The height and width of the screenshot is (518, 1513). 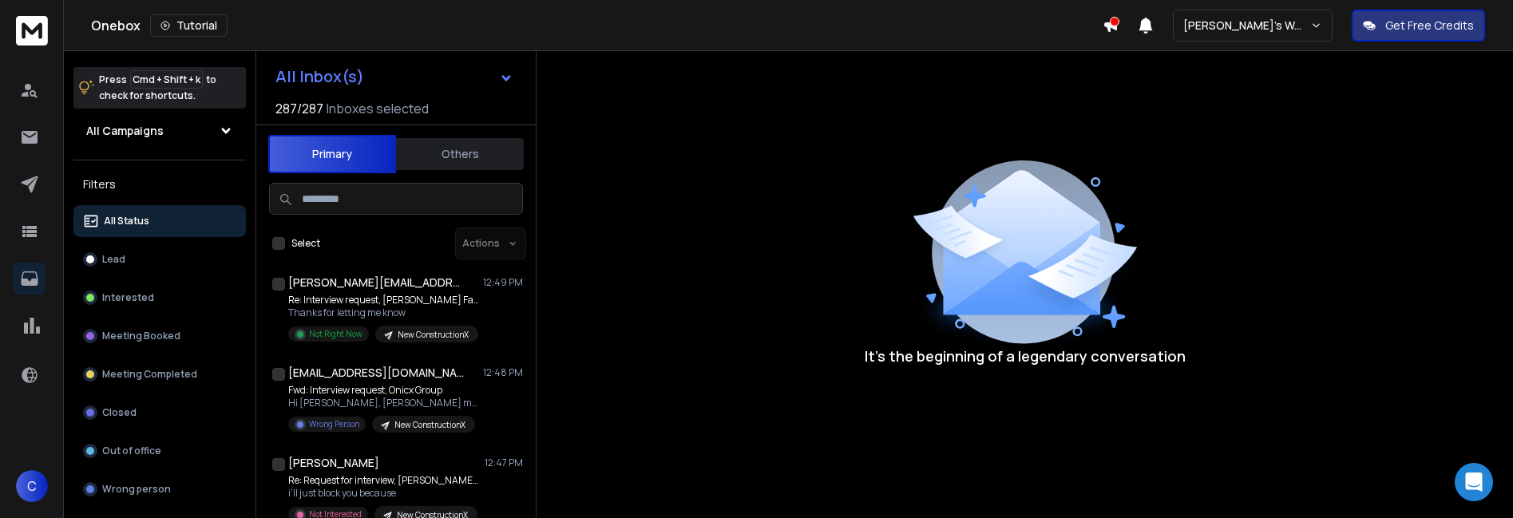 I want to click on p: Get Free Credits, so click(x=1429, y=26).